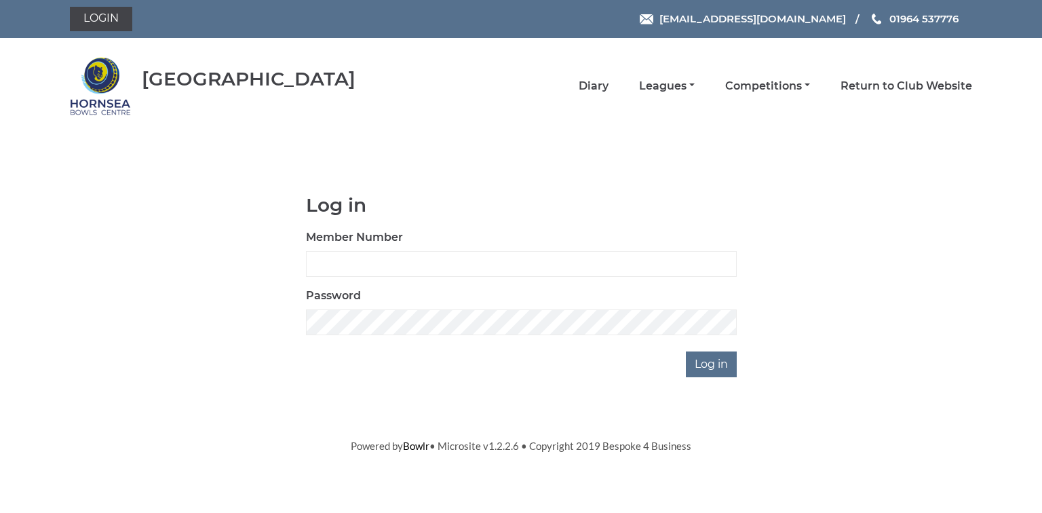 This screenshot has width=1042, height=513. Describe the element at coordinates (521, 205) in the screenshot. I see `h1: Log in` at that location.